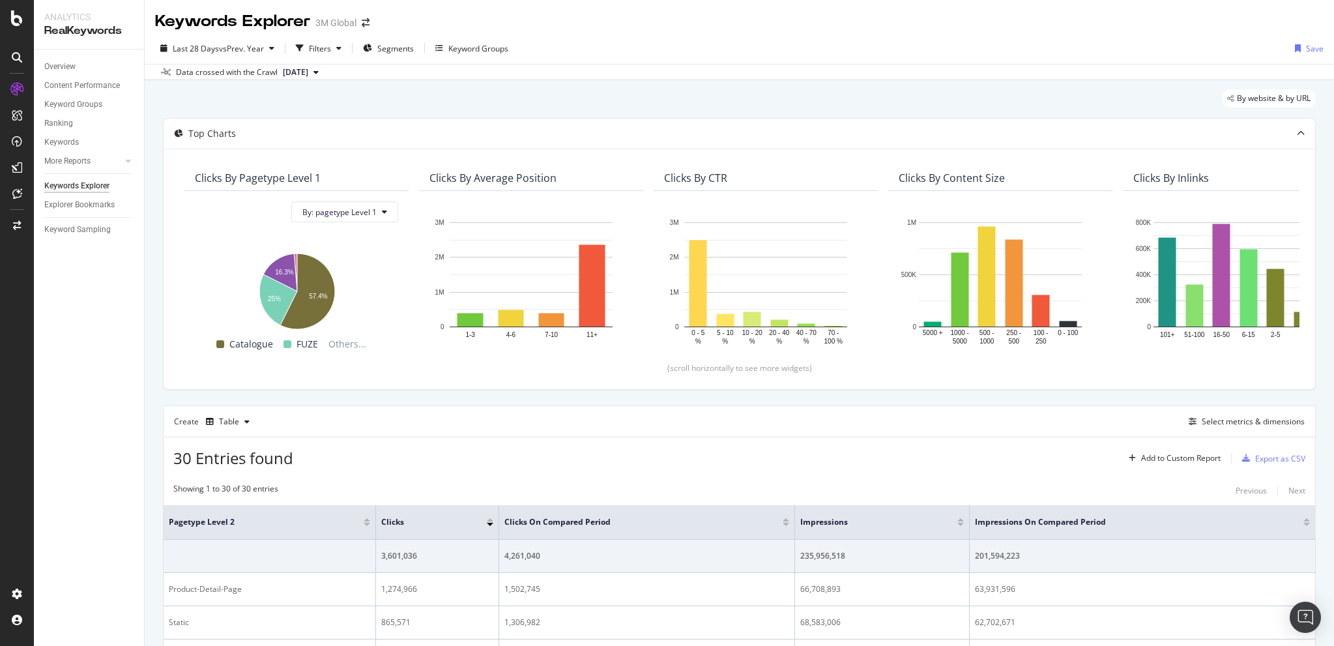 This screenshot has width=1334, height=646. I want to click on text: 2-5, so click(1275, 334).